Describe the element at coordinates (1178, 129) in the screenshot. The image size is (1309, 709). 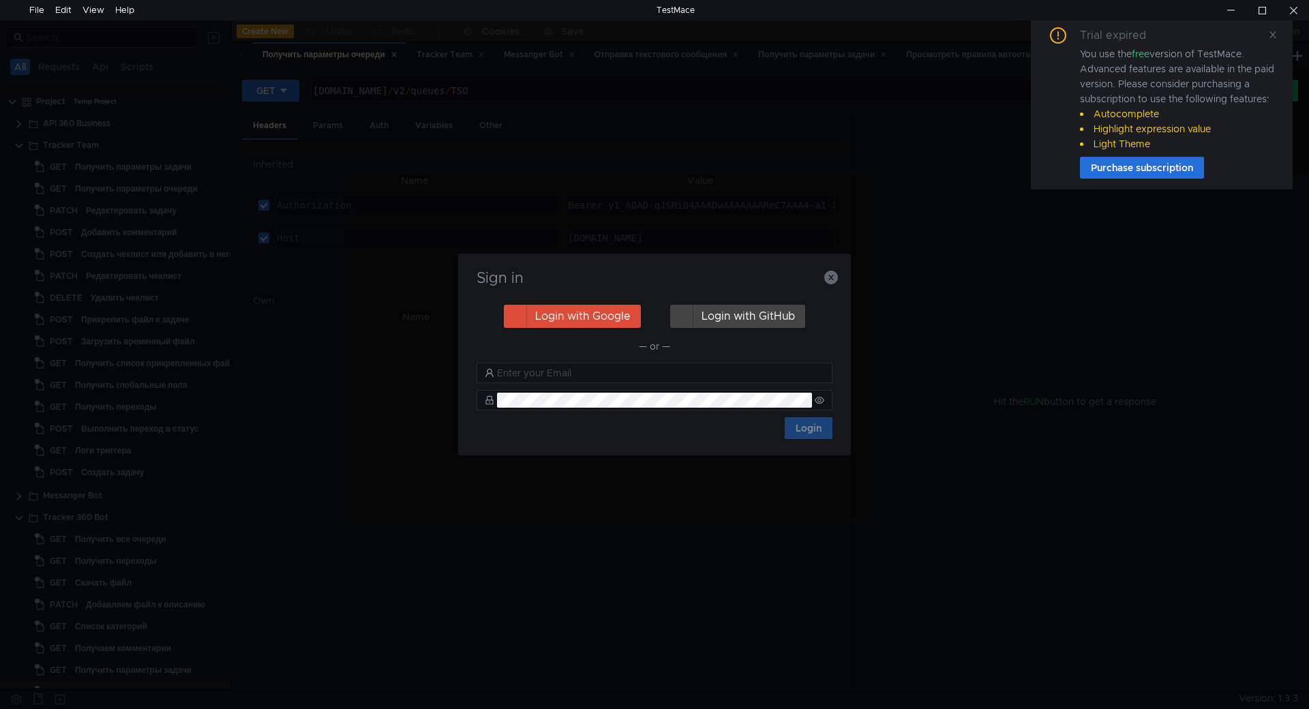
I see `li: Highlight expression value` at that location.